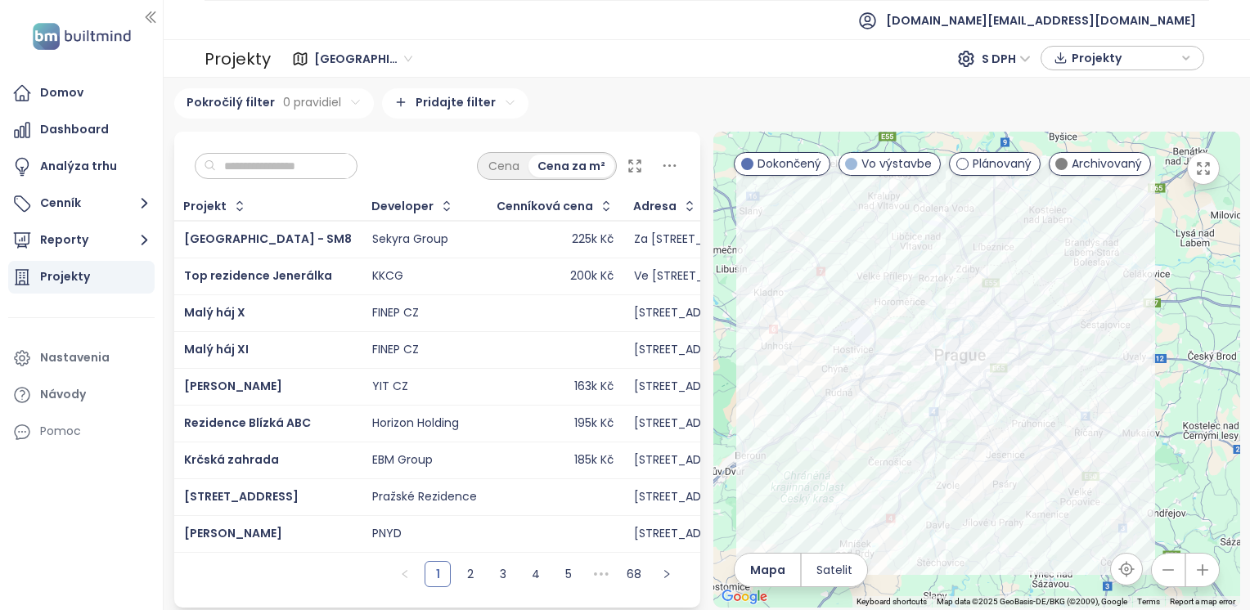 Image resolution: width=1250 pixels, height=610 pixels. Describe the element at coordinates (892, 602) in the screenshot. I see `button: Keyboard shortcuts` at that location.